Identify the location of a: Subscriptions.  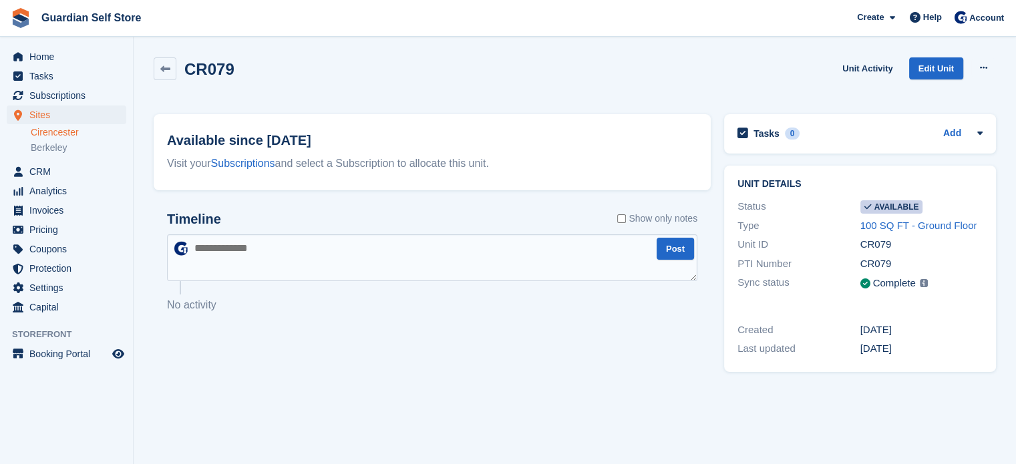
(243, 163).